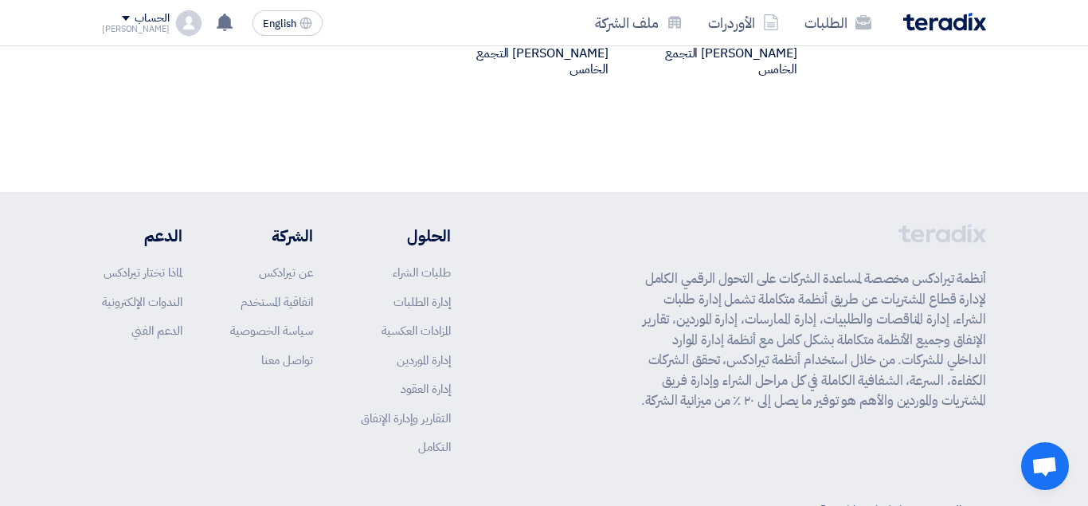 This screenshot has height=506, width=1088. Describe the element at coordinates (743, 22) in the screenshot. I see `a: الأوردرات` at that location.